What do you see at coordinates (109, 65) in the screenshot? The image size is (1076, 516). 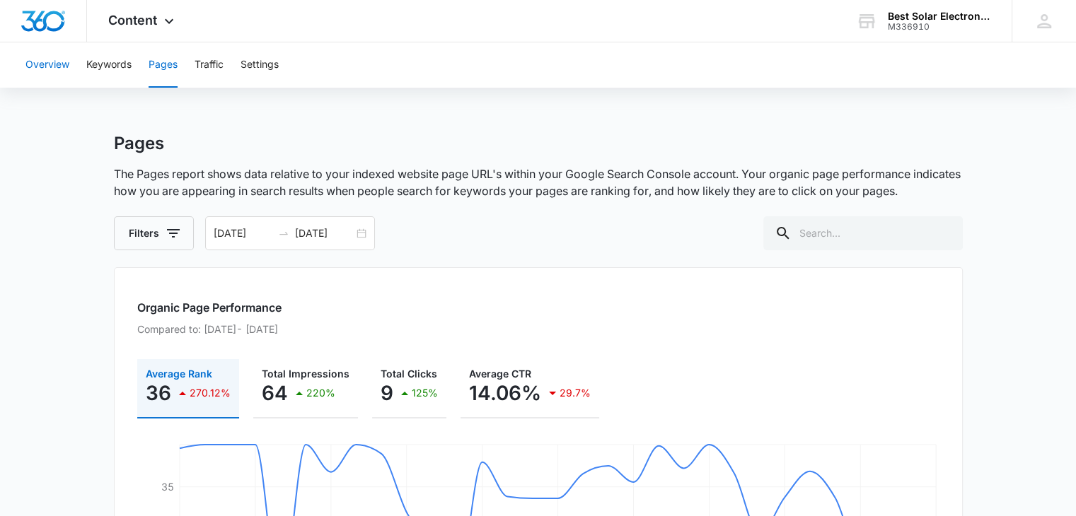 I see `button: Keywords` at bounding box center [109, 65].